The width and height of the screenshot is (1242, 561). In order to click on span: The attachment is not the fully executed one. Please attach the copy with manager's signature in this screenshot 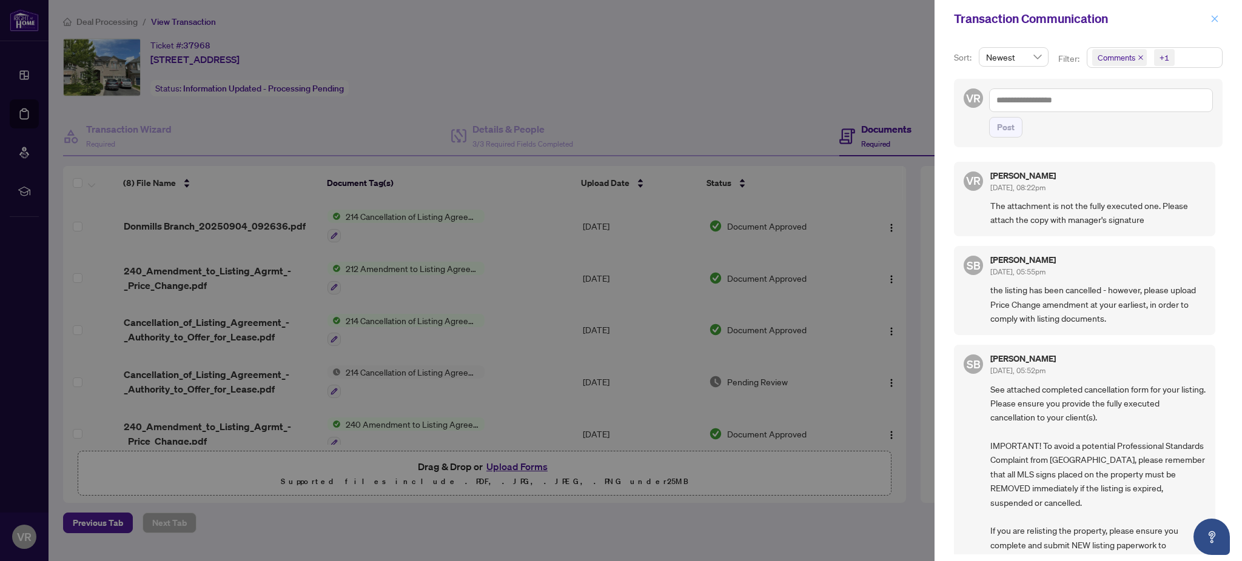, I will do `click(1097, 213)`.